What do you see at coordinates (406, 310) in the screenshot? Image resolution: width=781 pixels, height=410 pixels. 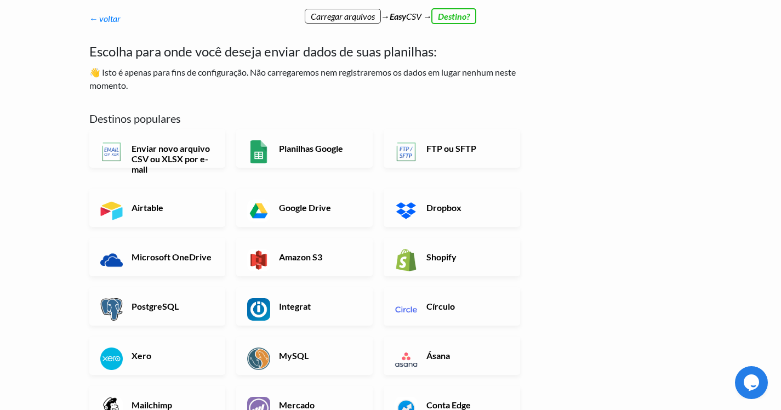 I see `img: Aplicativo e API do Circle` at bounding box center [406, 310].